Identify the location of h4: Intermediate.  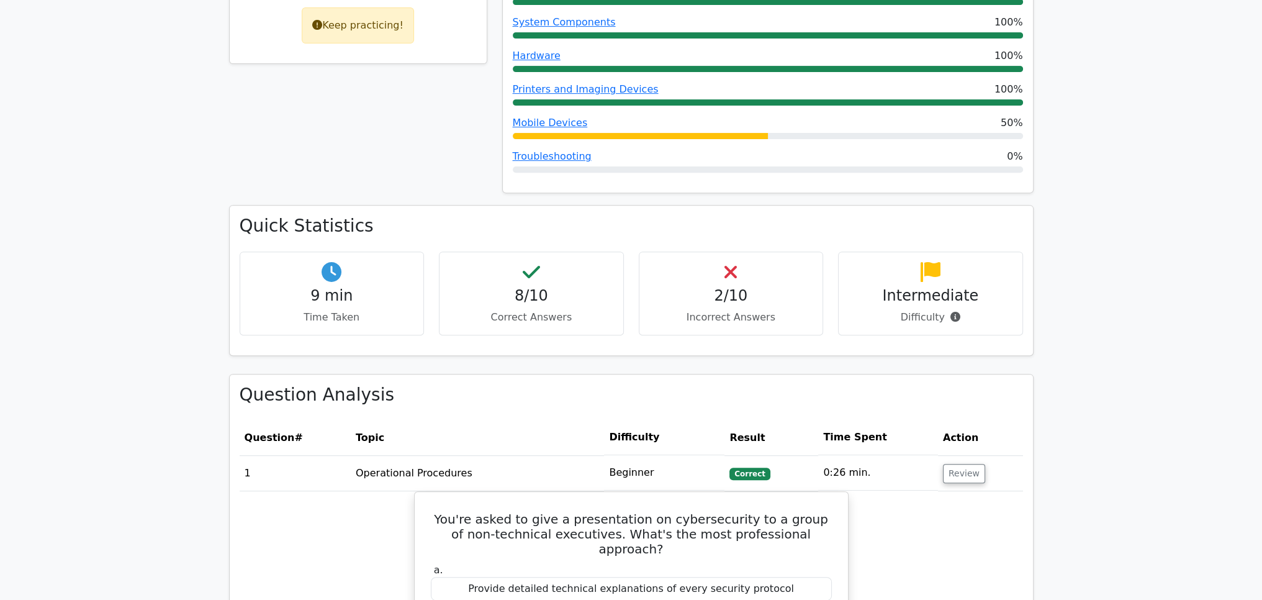
(931, 296).